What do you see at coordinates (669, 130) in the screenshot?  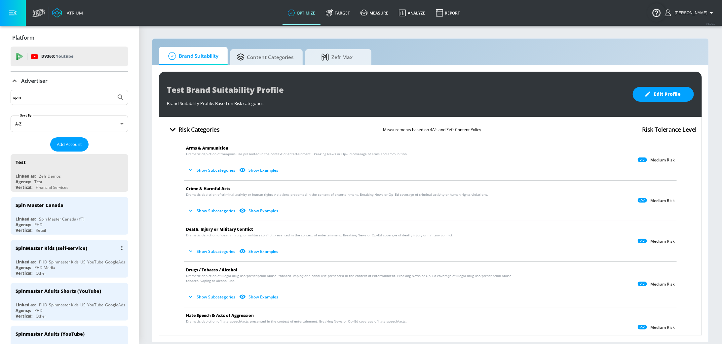 I see `h4: Risk Tolerance Level` at bounding box center [669, 130].